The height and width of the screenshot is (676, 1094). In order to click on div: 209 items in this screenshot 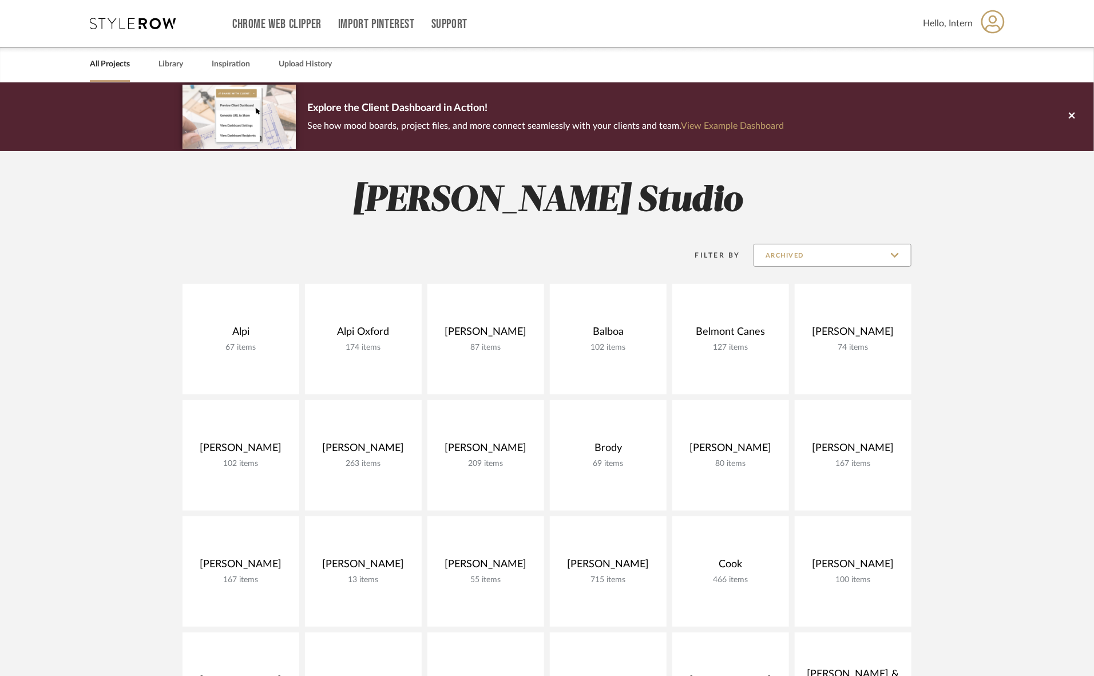, I will do `click(486, 463)`.